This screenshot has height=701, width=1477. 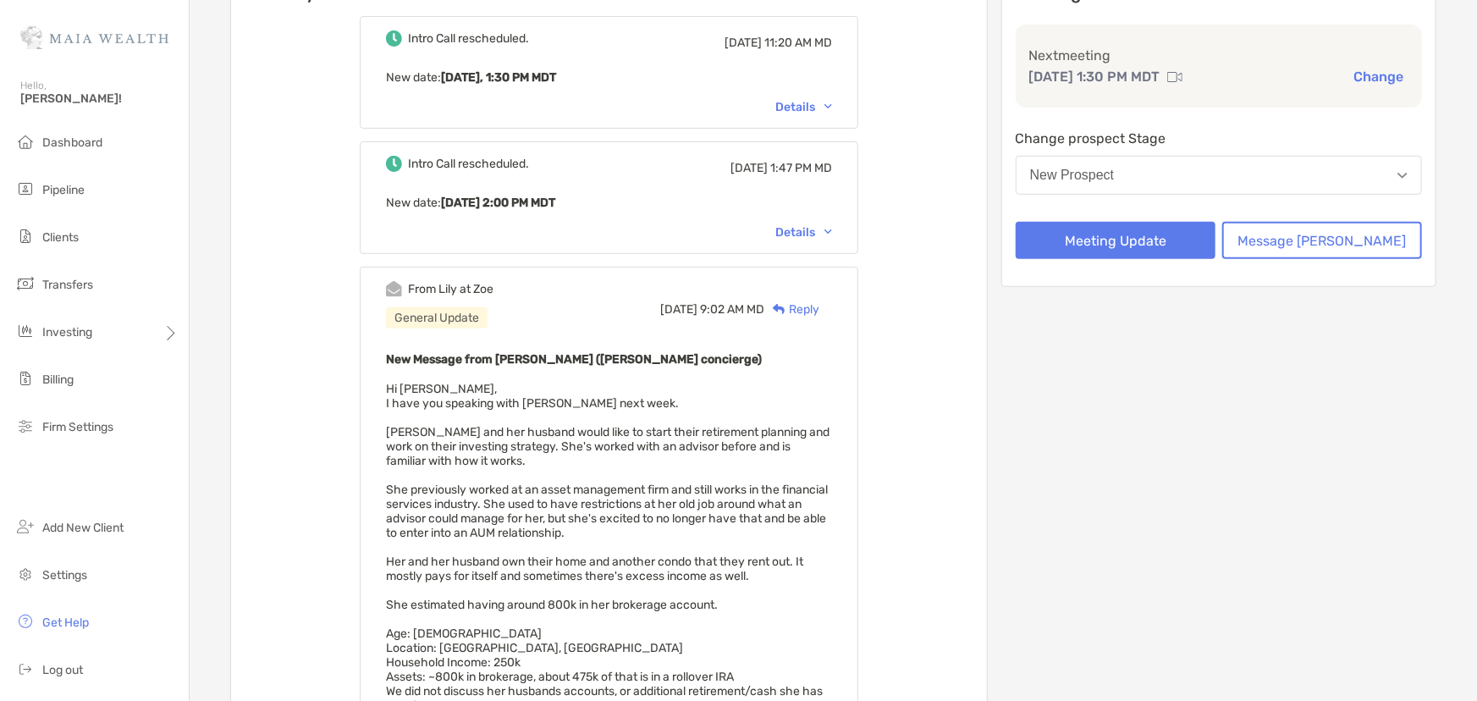 I want to click on span: Investing, so click(x=67, y=332).